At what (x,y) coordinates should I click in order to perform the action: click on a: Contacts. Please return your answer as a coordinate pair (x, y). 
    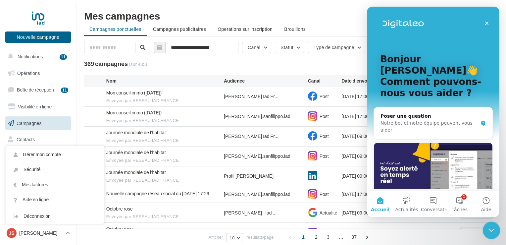
    Looking at the image, I should click on (38, 139).